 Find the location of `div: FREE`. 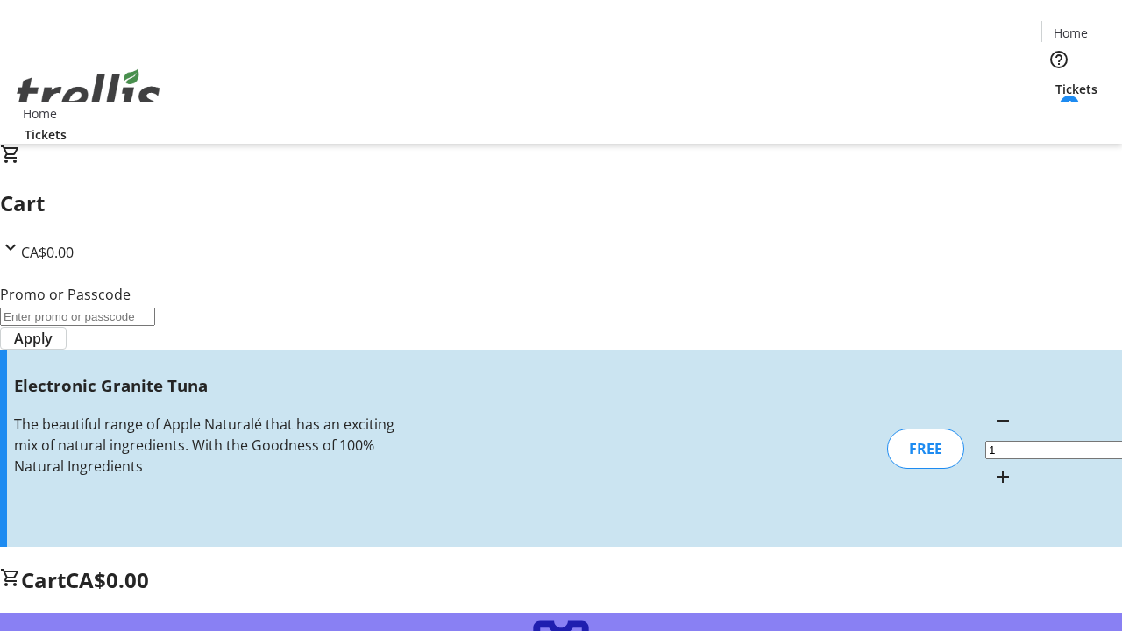

div: FREE is located at coordinates (926, 449).